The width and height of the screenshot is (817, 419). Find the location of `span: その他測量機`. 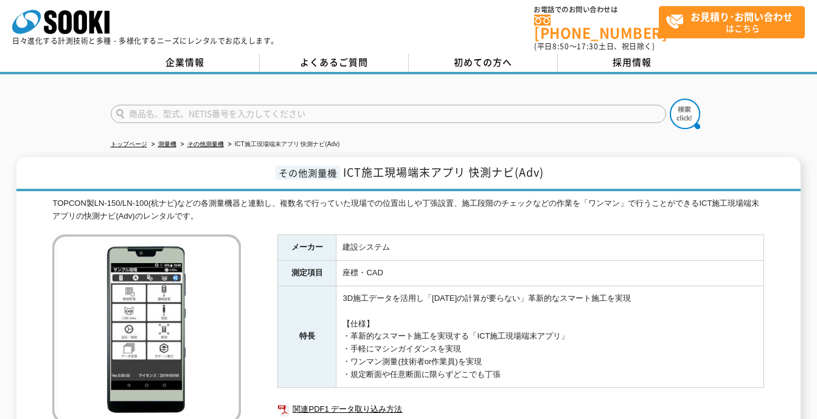

span: その他測量機 is located at coordinates (308, 172).